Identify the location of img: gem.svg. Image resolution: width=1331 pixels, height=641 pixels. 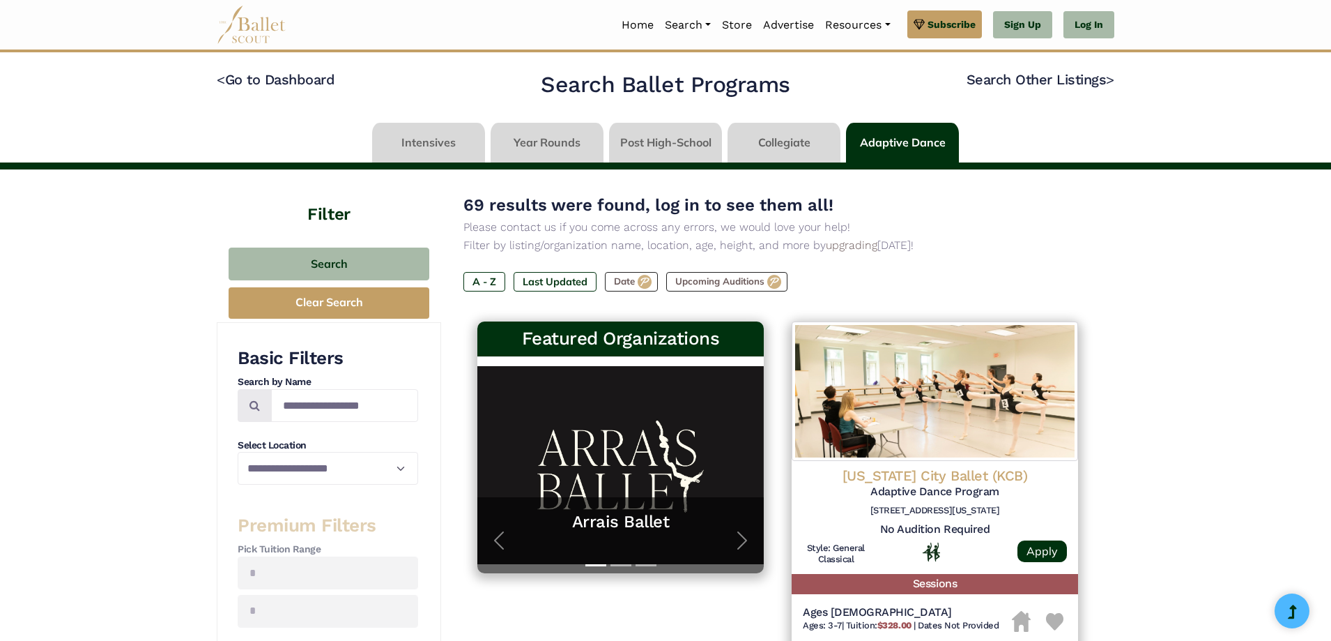
(919, 24).